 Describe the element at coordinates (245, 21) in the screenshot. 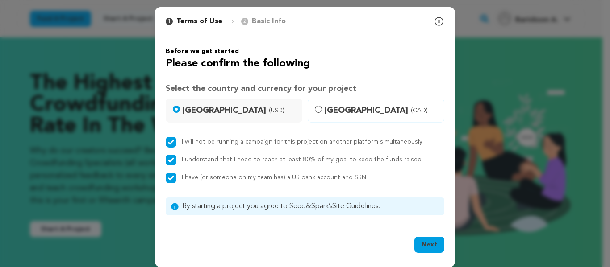

I see `span: 2` at that location.